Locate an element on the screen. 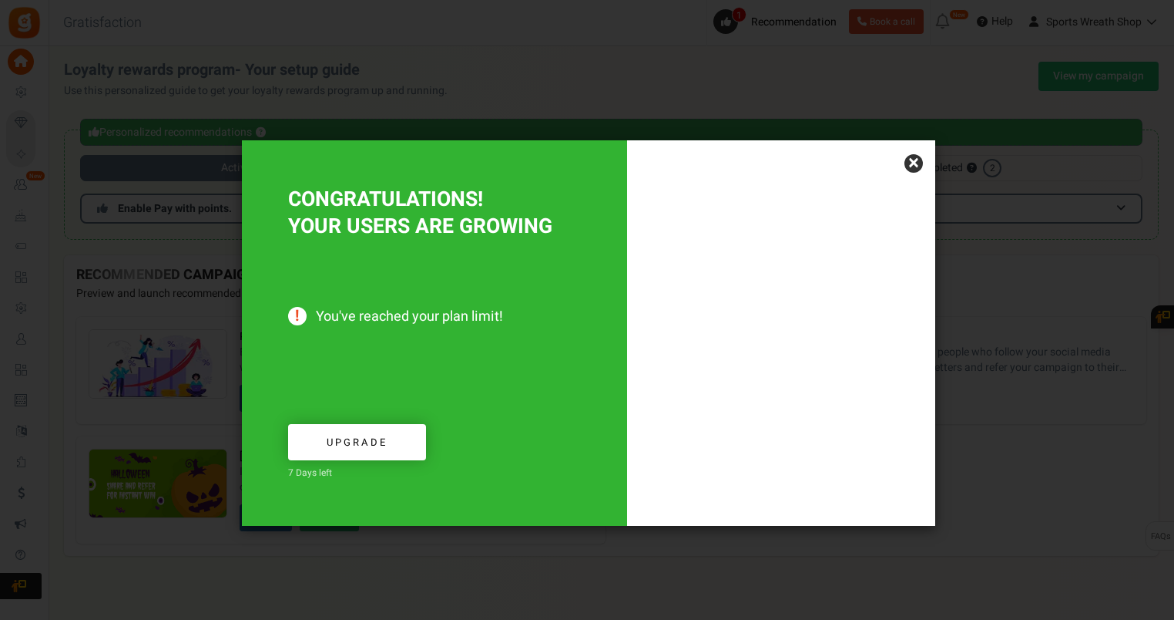 This screenshot has height=620, width=1174. img: Increased users is located at coordinates (781, 371).